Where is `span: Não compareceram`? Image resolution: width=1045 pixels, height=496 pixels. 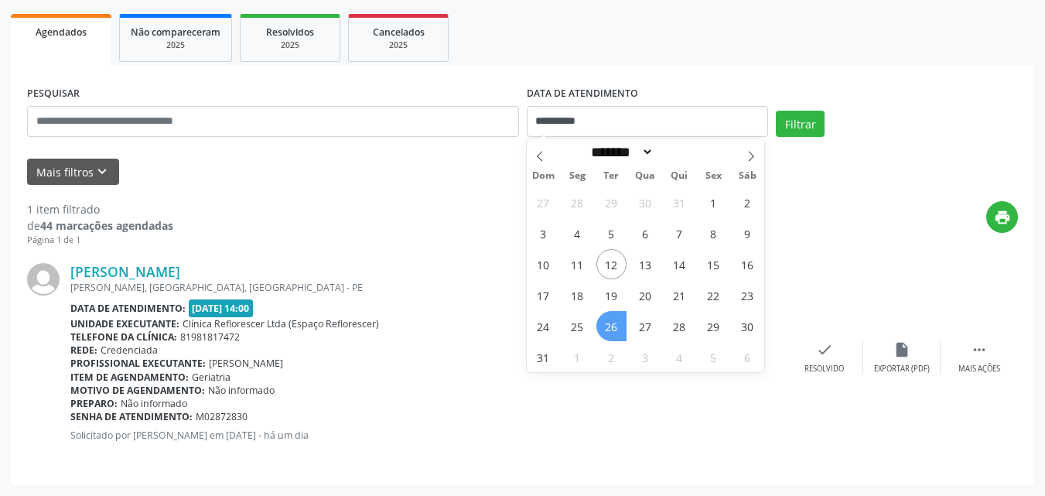
span: Não compareceram is located at coordinates (176, 32).